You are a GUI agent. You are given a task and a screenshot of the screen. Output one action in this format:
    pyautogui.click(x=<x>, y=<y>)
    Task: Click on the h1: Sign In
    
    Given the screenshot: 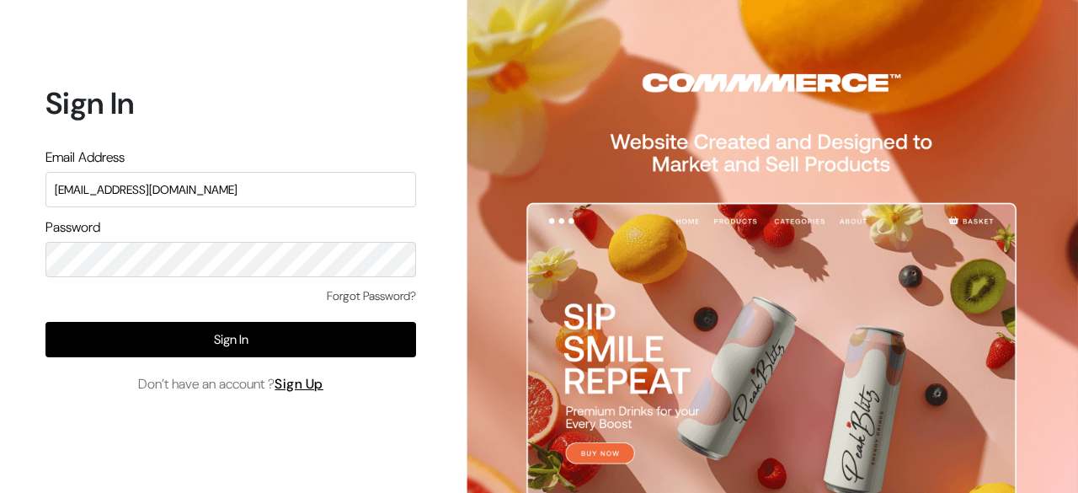 What is the action you would take?
    pyautogui.click(x=231, y=103)
    